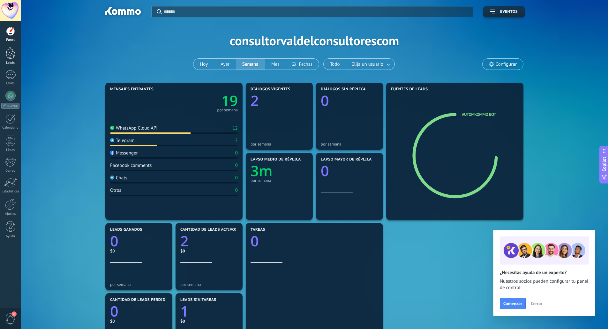 Image resolution: width=608 pixels, height=329 pixels. What do you see at coordinates (229, 101) in the screenshot?
I see `text: 19` at bounding box center [229, 101].